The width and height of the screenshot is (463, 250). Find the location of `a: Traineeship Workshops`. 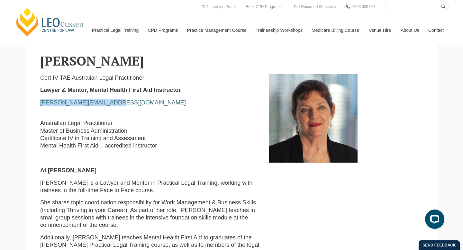

a: Traineeship Workshops is located at coordinates (279, 30).